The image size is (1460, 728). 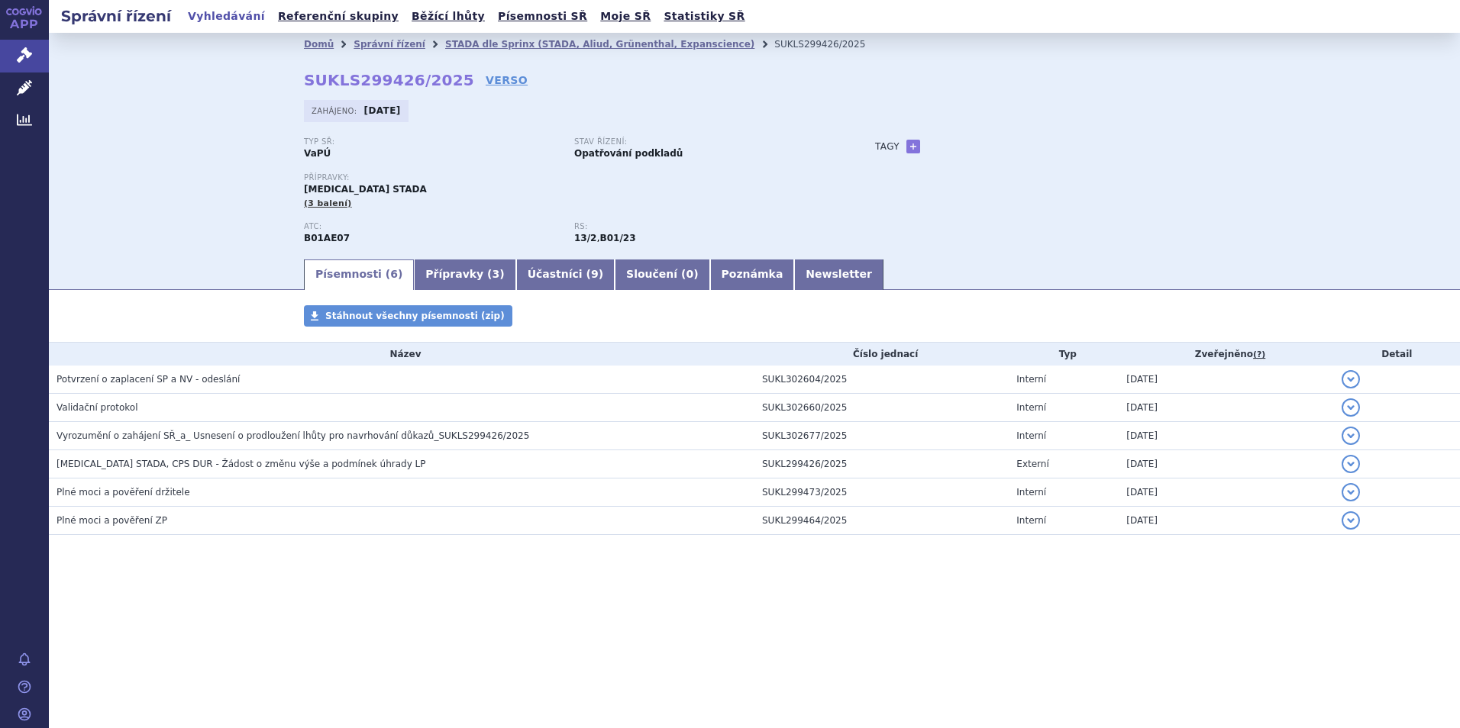 What do you see at coordinates (123, 492) in the screenshot?
I see `span: Plné moci a pověření držitele` at bounding box center [123, 492].